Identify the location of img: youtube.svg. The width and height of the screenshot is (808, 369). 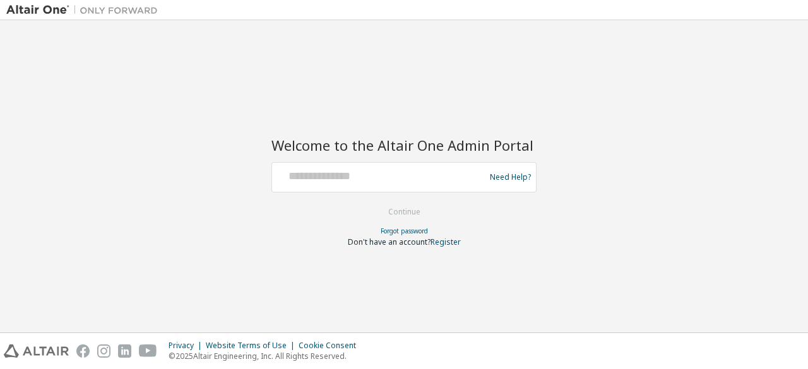
(148, 351).